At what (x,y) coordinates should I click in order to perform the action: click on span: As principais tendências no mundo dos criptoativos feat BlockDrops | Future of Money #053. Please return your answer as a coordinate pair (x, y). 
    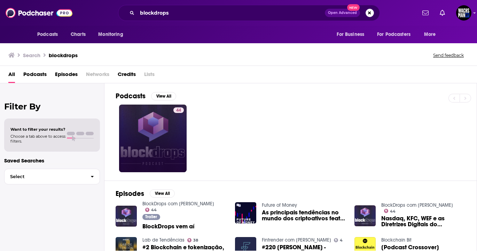
    Looking at the image, I should click on (304, 215).